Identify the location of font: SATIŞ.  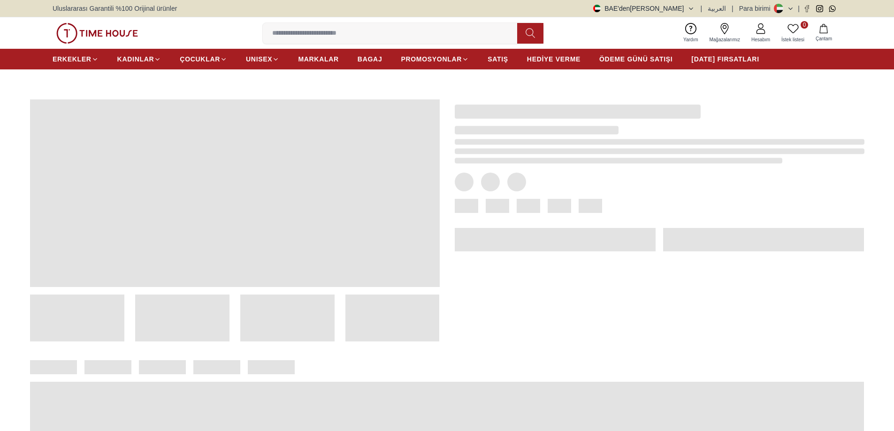
(498, 59).